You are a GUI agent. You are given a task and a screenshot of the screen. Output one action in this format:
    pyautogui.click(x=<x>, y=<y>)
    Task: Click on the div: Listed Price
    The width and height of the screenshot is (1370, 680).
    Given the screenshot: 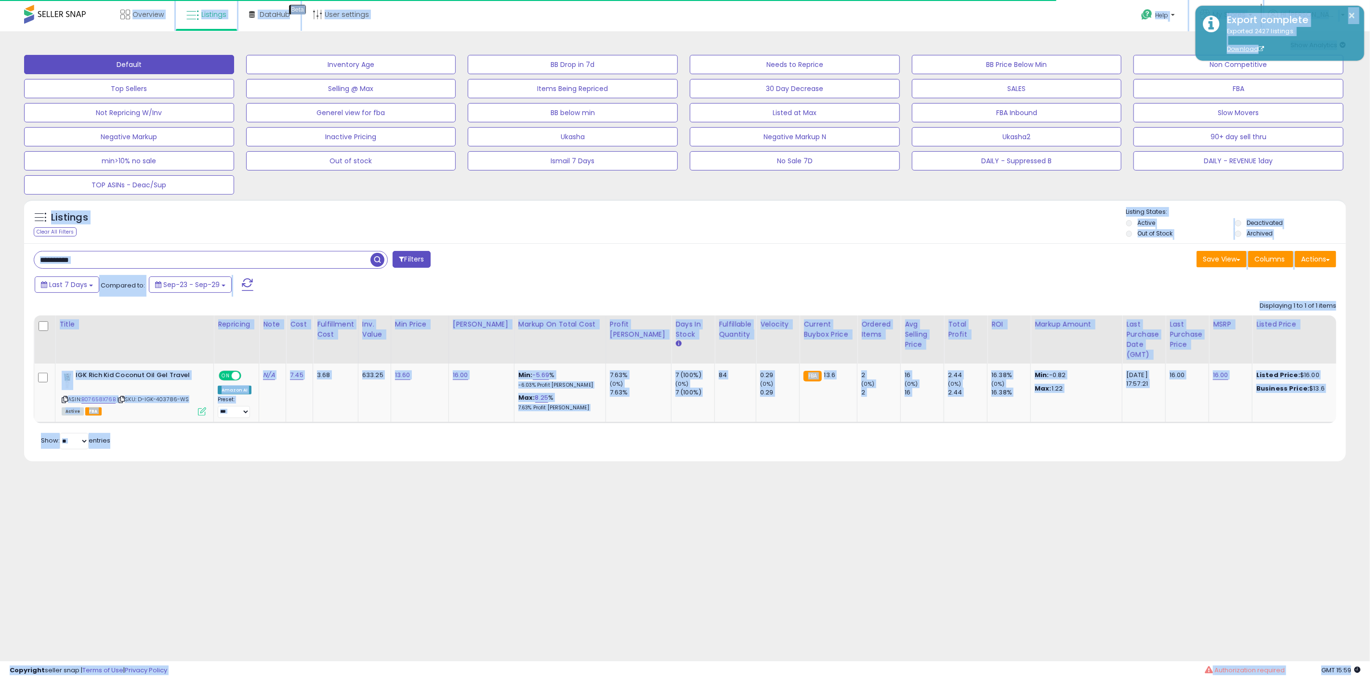 What is the action you would take?
    pyautogui.click(x=1298, y=324)
    